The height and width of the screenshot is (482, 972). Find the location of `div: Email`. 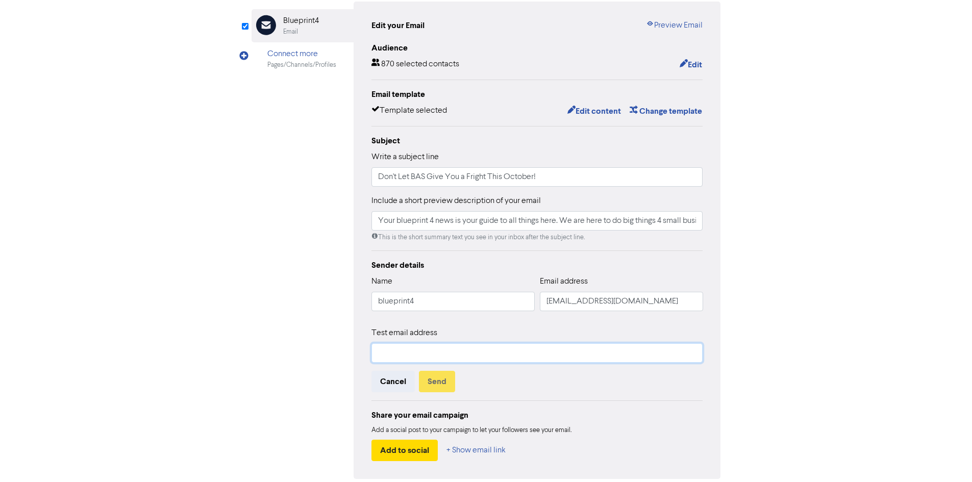

div: Email is located at coordinates (290, 32).